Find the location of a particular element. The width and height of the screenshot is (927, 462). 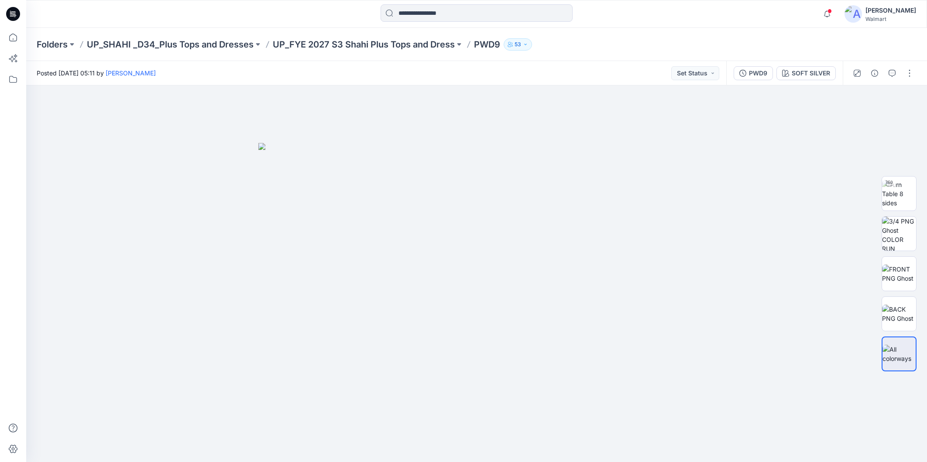

p: Folders is located at coordinates (52, 45).